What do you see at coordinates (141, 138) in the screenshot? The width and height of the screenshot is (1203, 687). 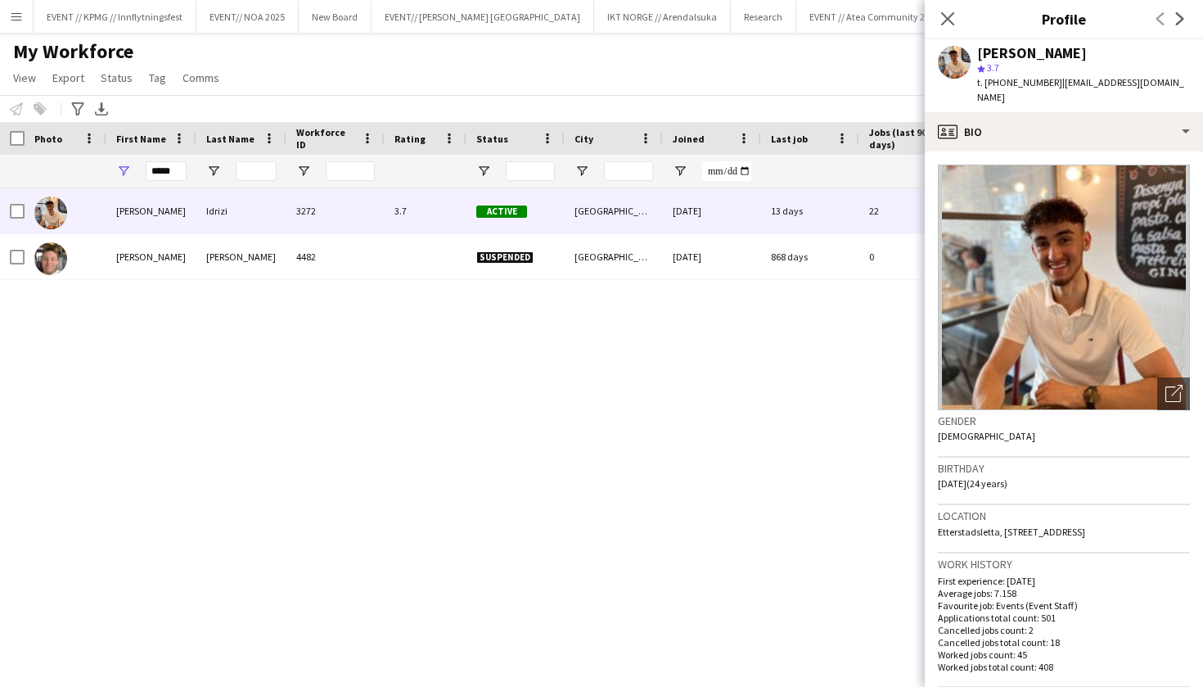 I see `span: First Name` at bounding box center [141, 138].